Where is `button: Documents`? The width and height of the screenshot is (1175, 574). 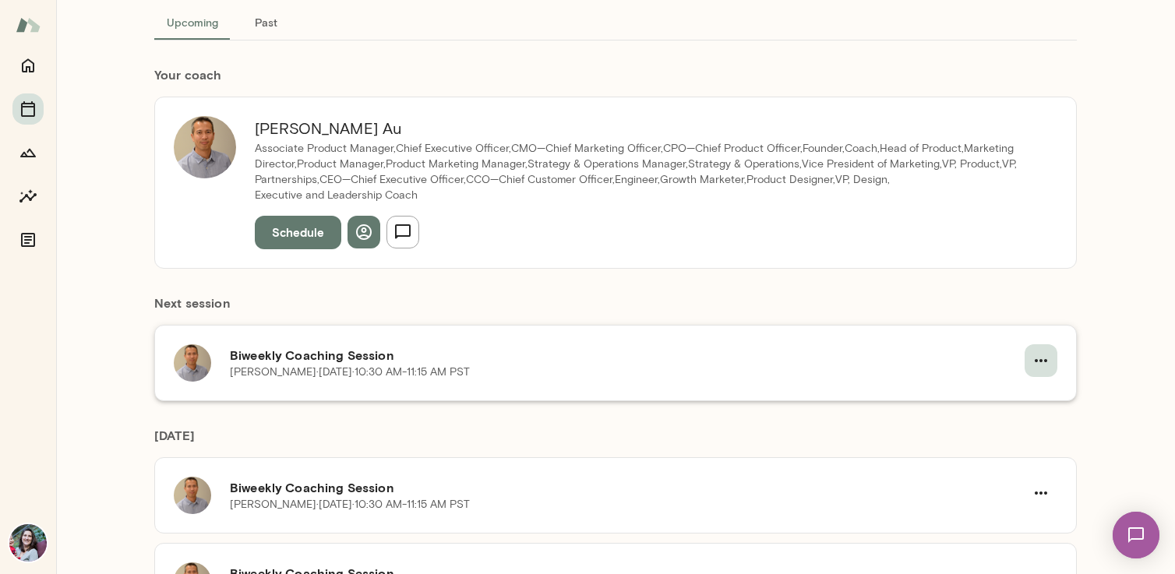 button: Documents is located at coordinates (28, 240).